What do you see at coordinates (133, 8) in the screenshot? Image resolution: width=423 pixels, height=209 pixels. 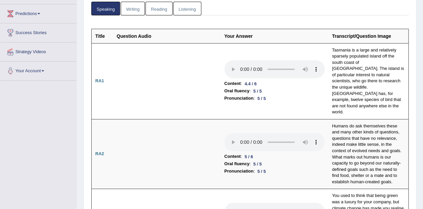 I see `a: Writing` at bounding box center [133, 8].